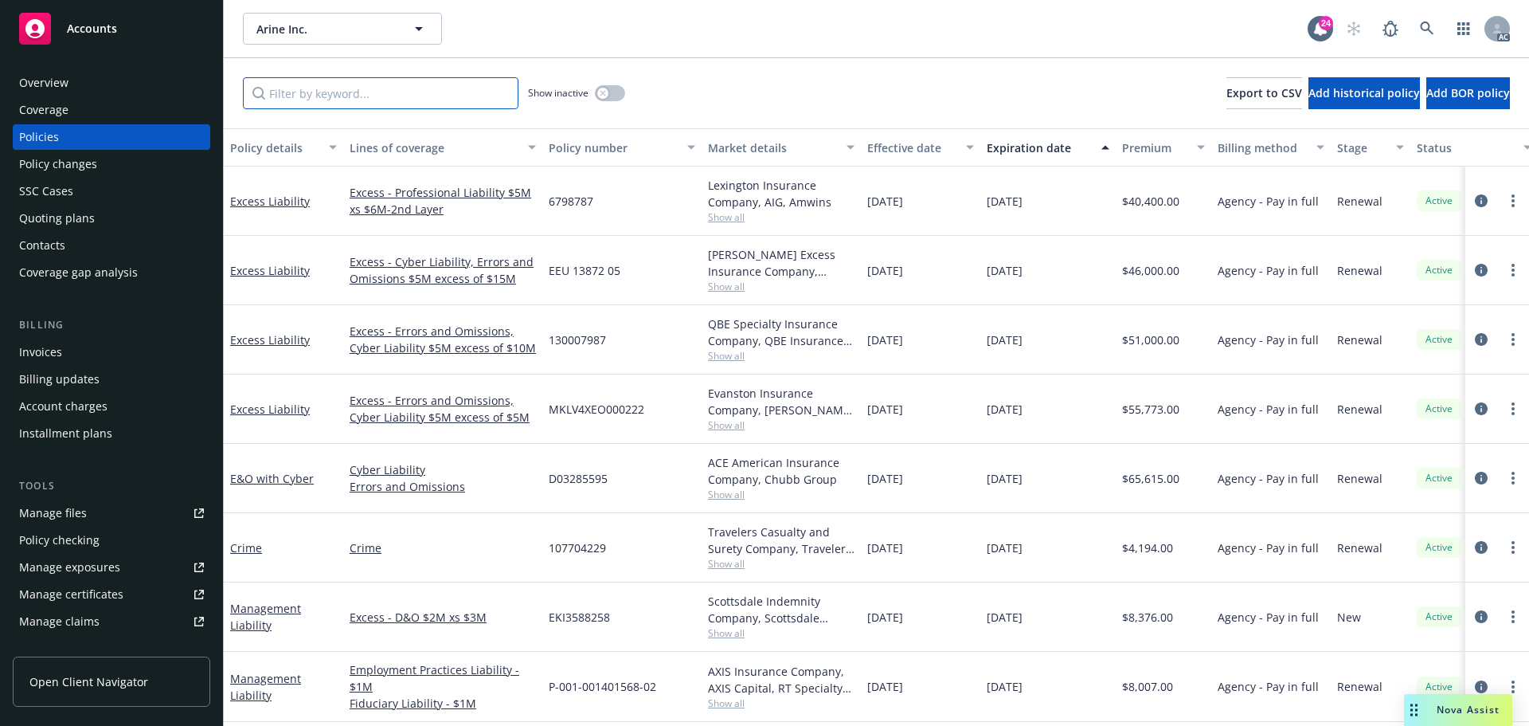 This screenshot has height=726, width=1529. I want to click on span: Nova Assist, so click(1468, 709).